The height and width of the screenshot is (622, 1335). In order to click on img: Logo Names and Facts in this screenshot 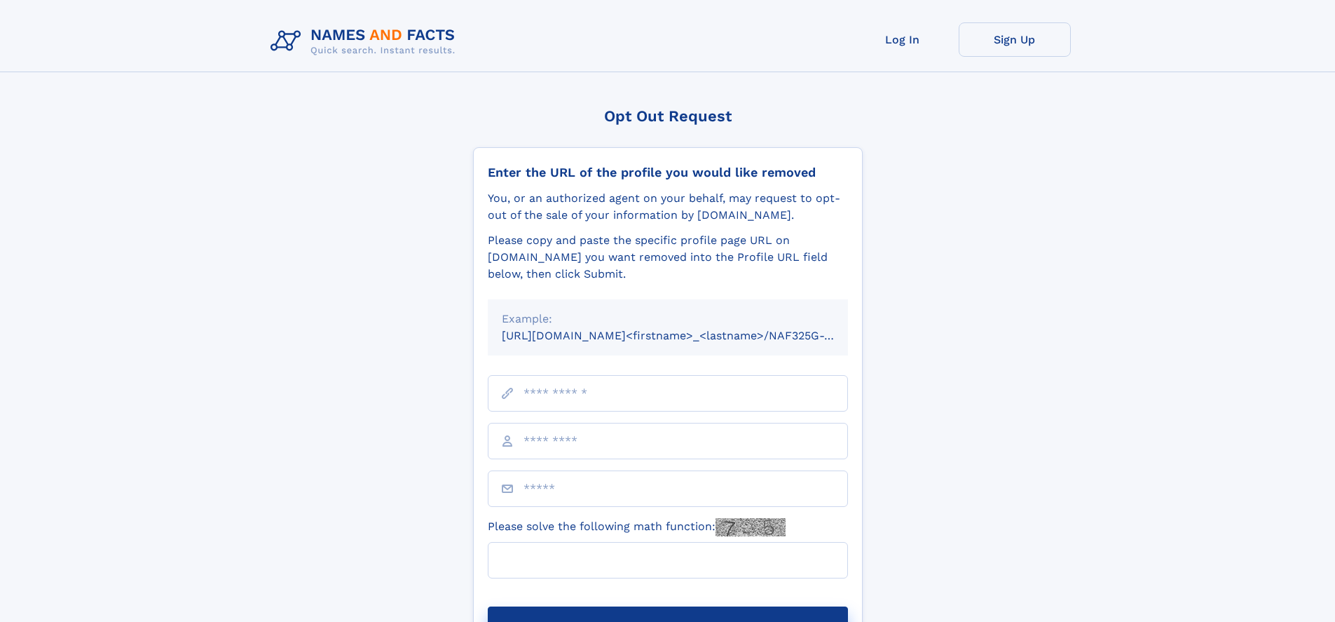, I will do `click(366, 41)`.